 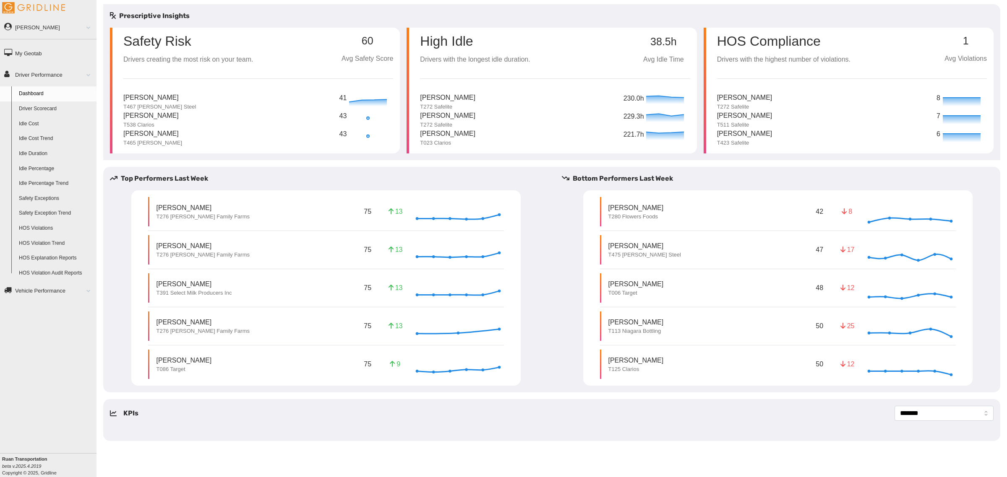 What do you see at coordinates (56, 124) in the screenshot?
I see `a: Idle Cost` at bounding box center [56, 124].